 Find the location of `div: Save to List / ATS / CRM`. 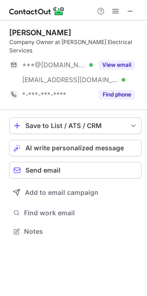

div: Save to List / ATS / CRM is located at coordinates (76, 126).